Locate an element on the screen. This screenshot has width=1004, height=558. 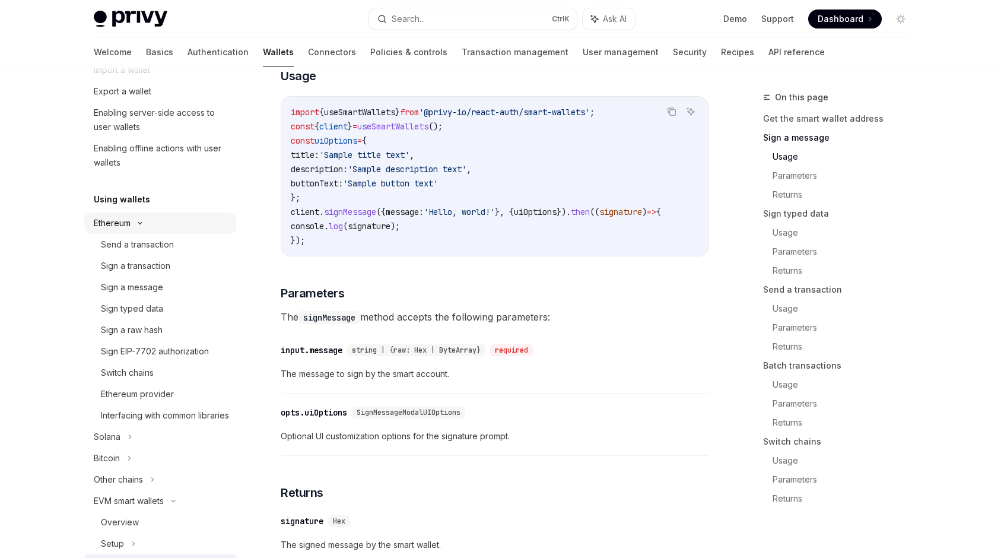
span: from is located at coordinates (410, 112).